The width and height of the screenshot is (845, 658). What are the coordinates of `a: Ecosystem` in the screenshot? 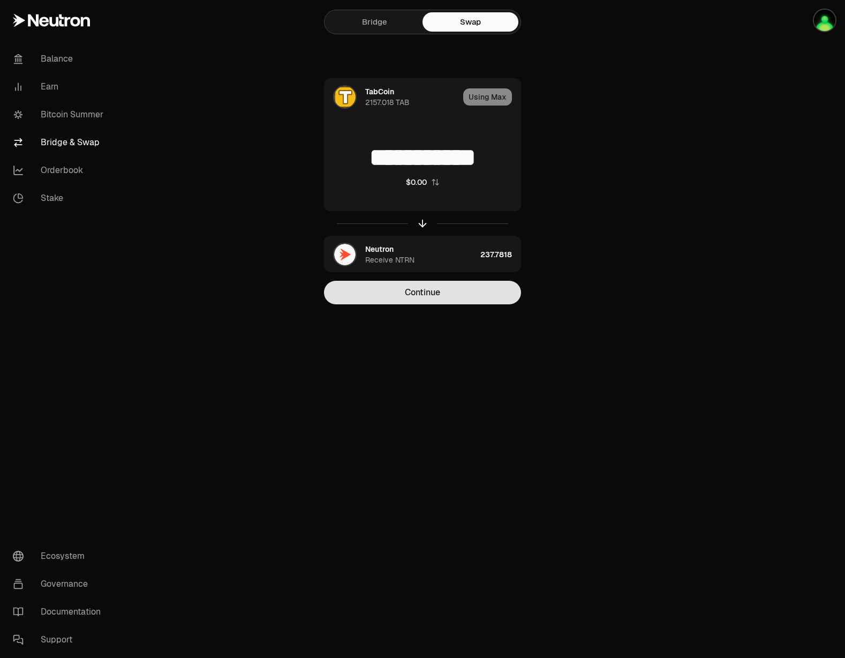 It's located at (60, 556).